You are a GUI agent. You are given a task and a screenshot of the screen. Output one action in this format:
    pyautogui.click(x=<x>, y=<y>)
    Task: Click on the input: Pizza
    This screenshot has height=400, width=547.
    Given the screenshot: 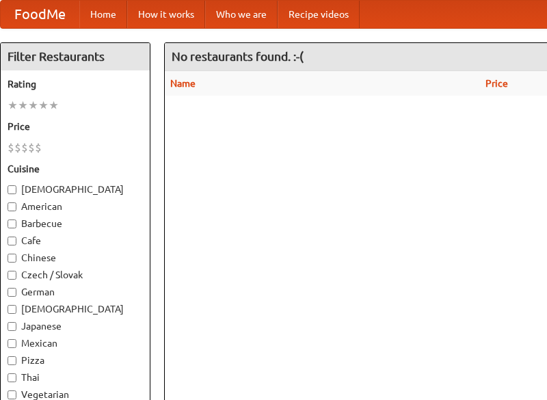 What is the action you would take?
    pyautogui.click(x=12, y=360)
    